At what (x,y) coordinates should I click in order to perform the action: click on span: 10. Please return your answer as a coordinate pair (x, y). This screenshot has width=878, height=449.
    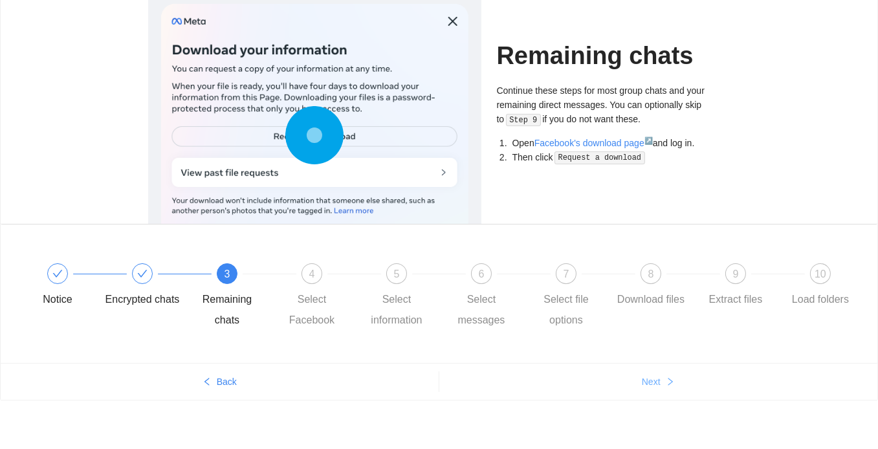
    Looking at the image, I should click on (820, 274).